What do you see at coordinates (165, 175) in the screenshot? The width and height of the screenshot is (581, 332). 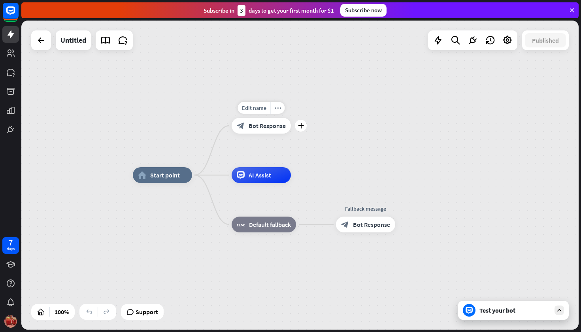 I see `span: Start point` at bounding box center [165, 175].